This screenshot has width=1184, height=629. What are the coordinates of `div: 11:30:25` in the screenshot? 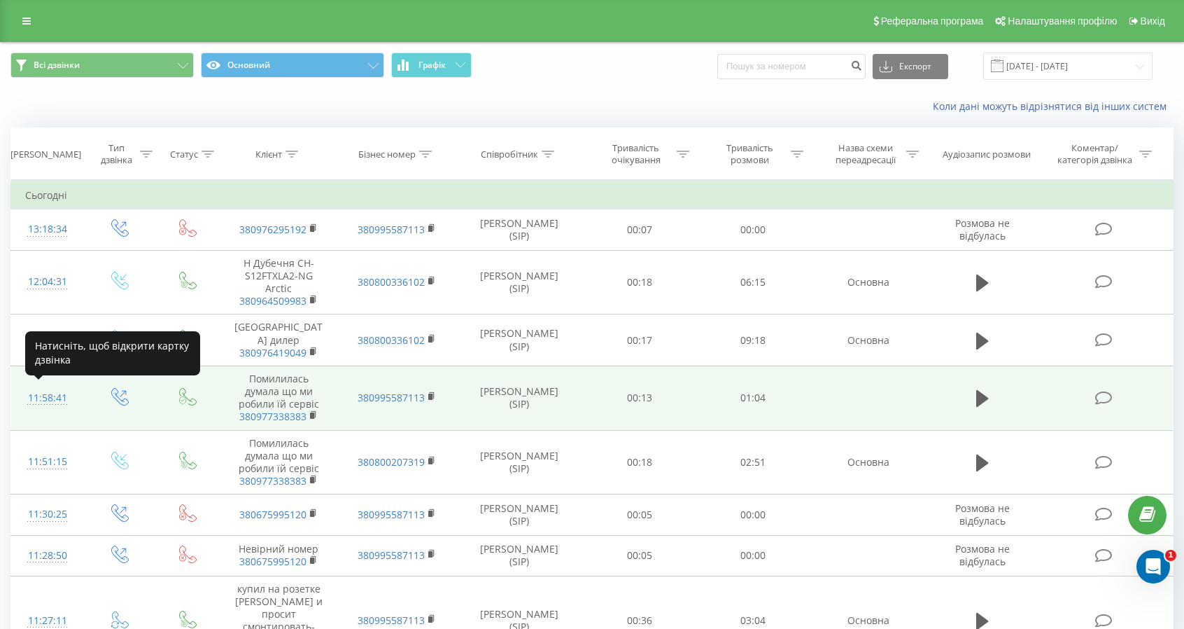 It's located at (47, 514).